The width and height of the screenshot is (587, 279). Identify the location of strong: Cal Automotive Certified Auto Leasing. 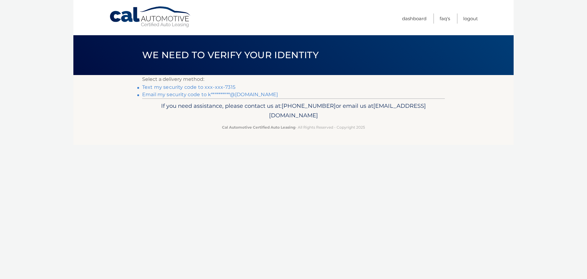
(259, 127).